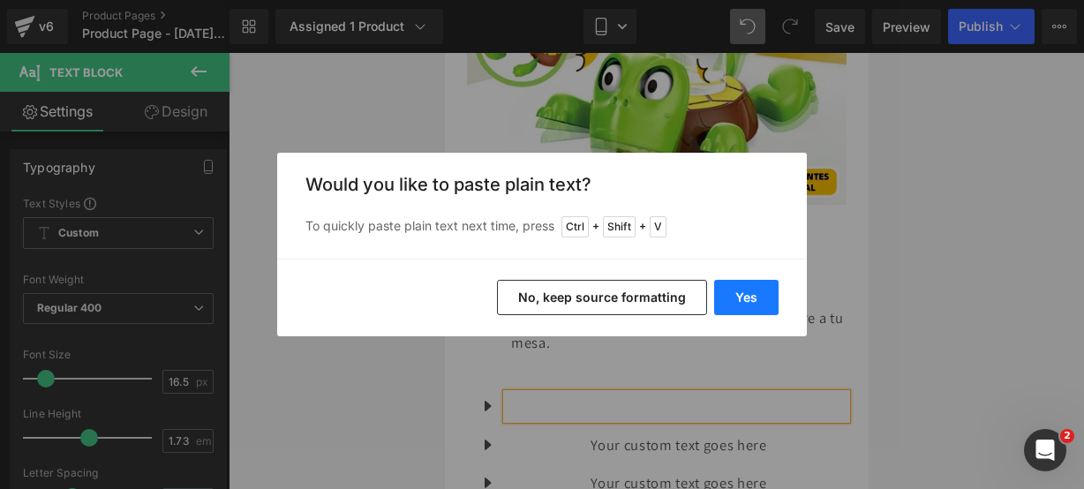  Describe the element at coordinates (574, 227) in the screenshot. I see `span: Ctrl` at that location.